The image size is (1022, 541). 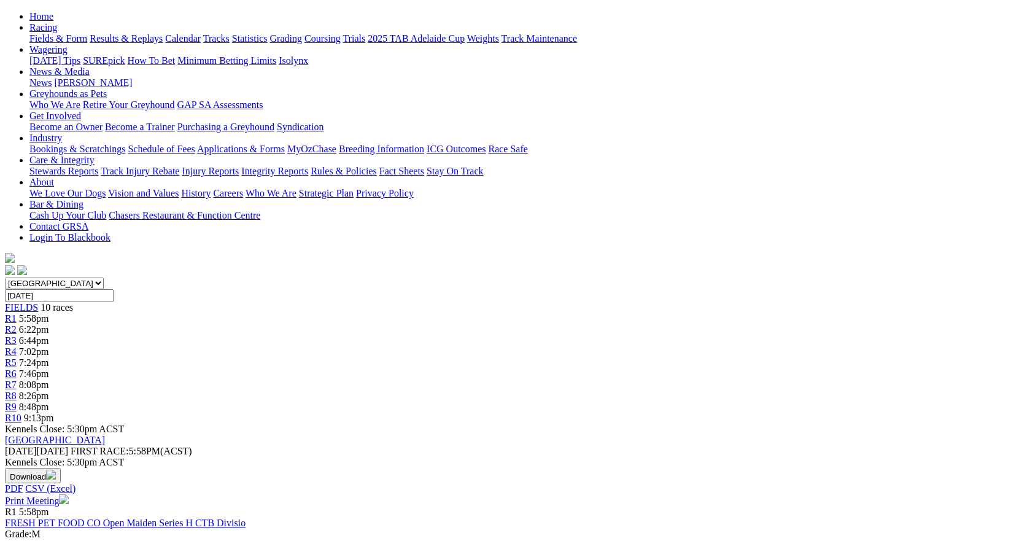 I want to click on a: Track Maintenance, so click(x=539, y=38).